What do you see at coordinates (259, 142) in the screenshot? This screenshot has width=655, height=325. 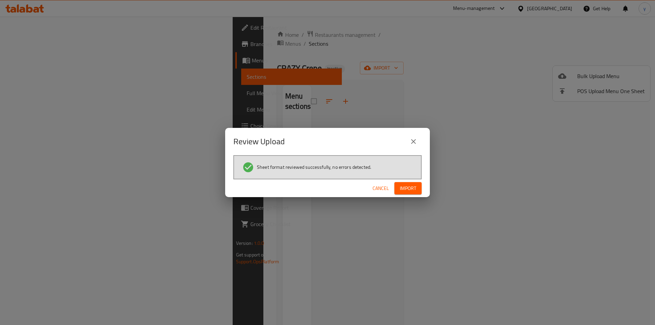 I see `h2: Review Upload` at bounding box center [259, 142].